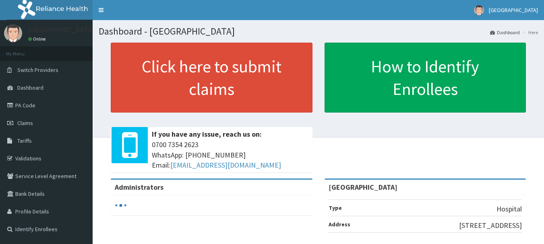  Describe the element at coordinates (139, 187) in the screenshot. I see `b: Administrators` at that location.